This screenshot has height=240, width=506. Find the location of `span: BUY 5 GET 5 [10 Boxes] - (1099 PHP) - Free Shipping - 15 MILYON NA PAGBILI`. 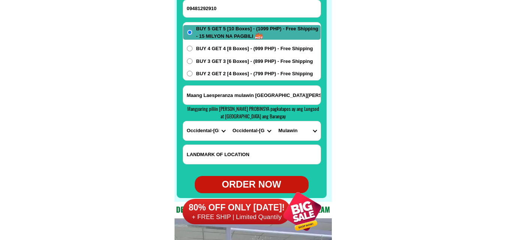

span: BUY 5 GET 5 [10 Boxes] - (1099 PHP) - Free Shipping - 15 MILYON NA PAGBILI is located at coordinates (259, 32).